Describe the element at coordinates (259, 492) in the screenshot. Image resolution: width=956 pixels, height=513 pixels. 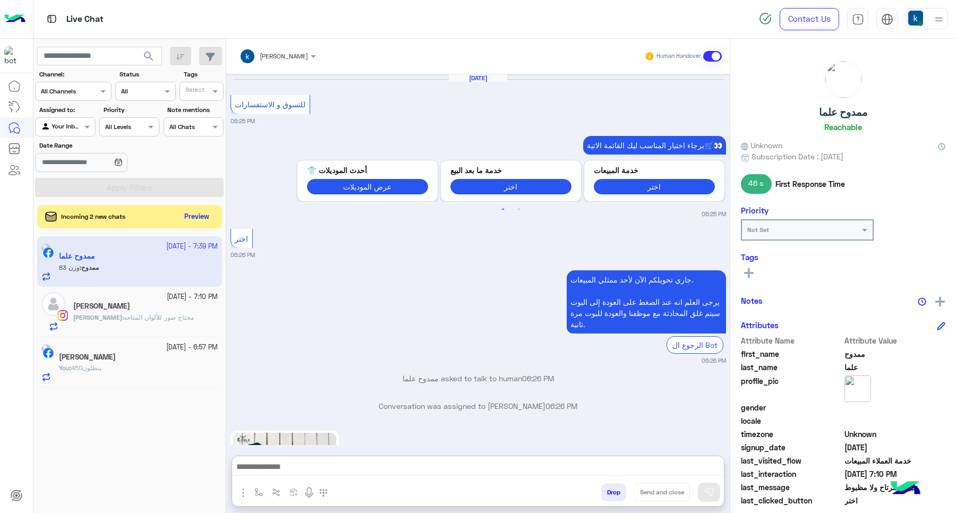
I see `button: select flow` at that location.